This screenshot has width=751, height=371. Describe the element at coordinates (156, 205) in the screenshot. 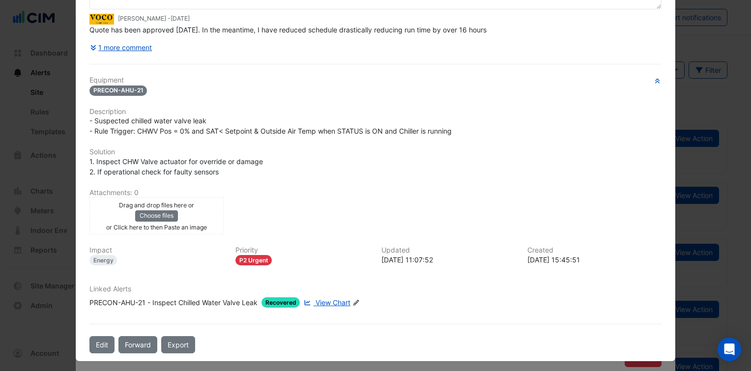

I see `small: Drag and drop files here or` at that location.